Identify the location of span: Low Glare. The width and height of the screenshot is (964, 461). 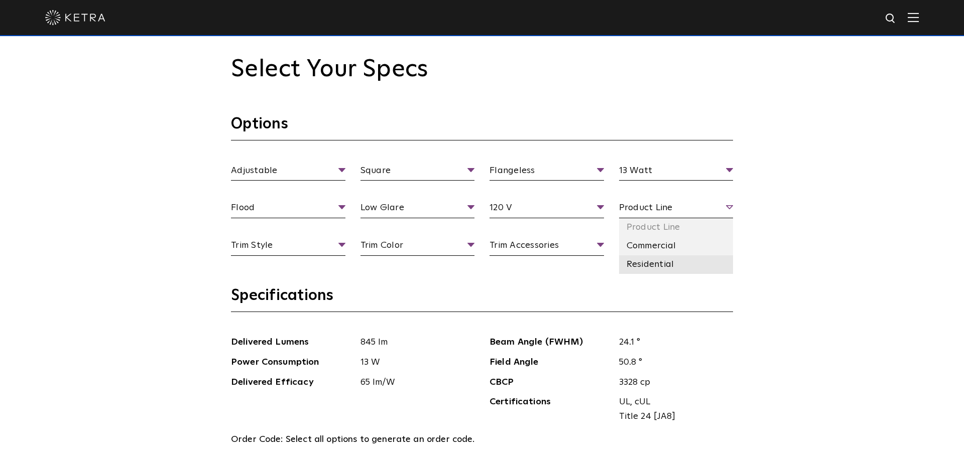
(418, 209).